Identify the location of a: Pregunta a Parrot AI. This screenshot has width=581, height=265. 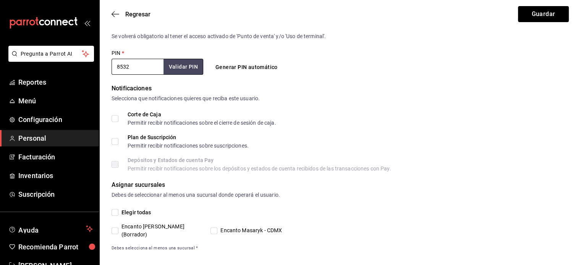
(50, 59).